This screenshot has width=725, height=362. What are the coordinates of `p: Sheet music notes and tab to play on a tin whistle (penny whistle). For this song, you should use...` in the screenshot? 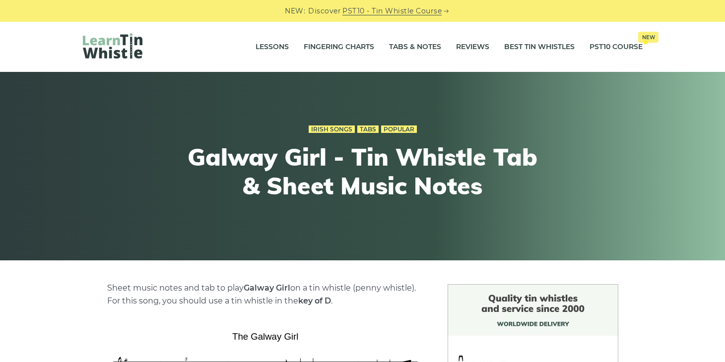 It's located at (265, 295).